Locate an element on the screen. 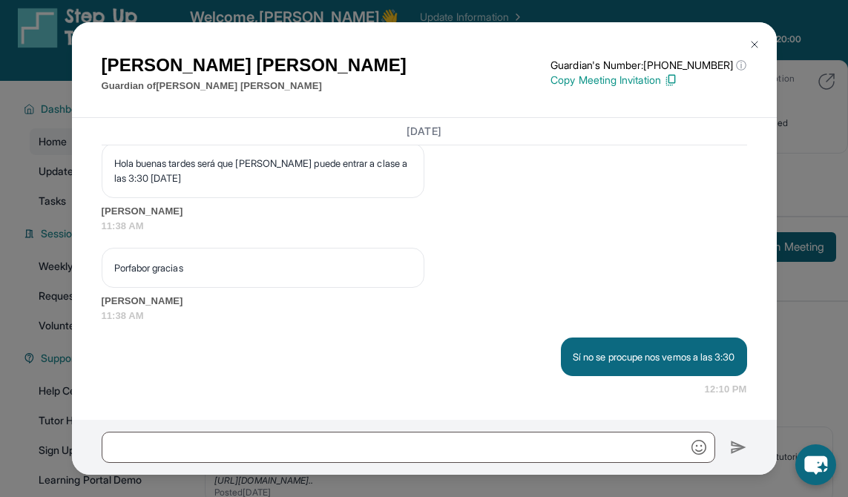 The image size is (848, 497). img: Close Icon is located at coordinates (754, 45).